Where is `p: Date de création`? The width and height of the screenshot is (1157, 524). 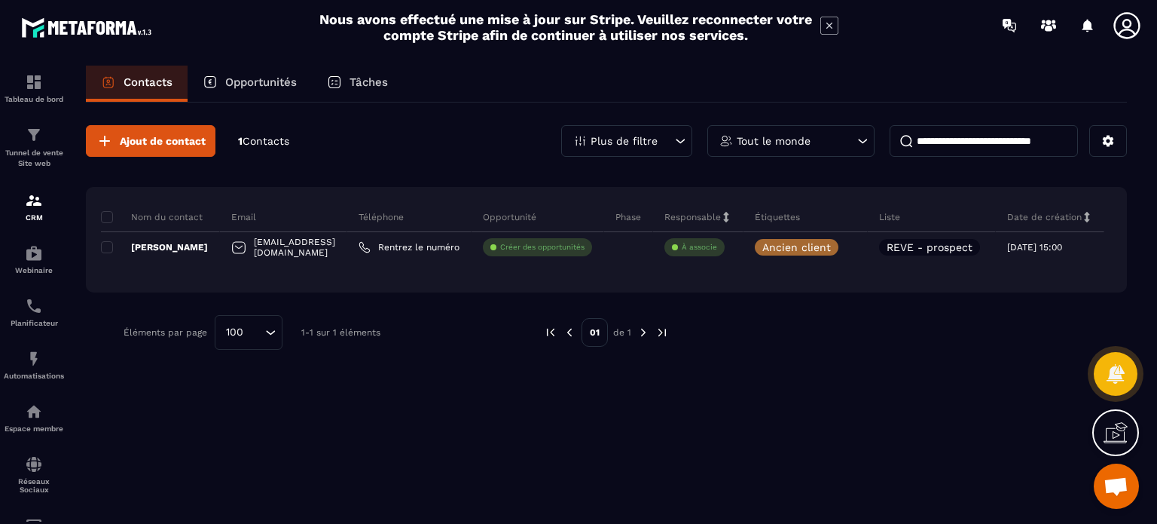 p: Date de création is located at coordinates (1044, 217).